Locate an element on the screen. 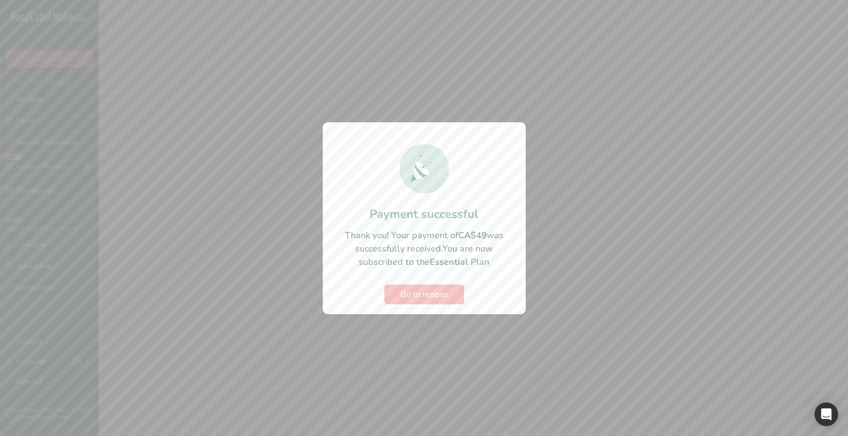  div: Open Intercom Messenger is located at coordinates (826, 414).